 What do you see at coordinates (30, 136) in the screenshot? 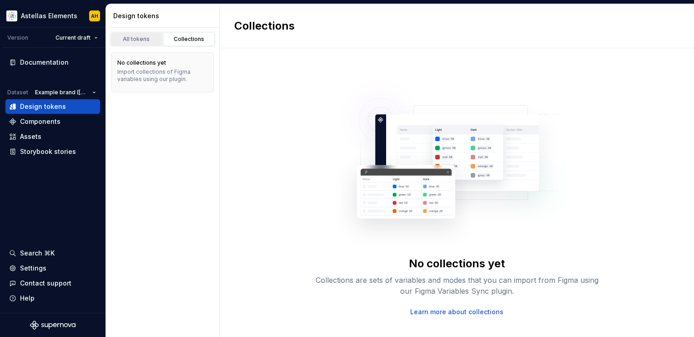
I see `div: Assets` at bounding box center [30, 136].